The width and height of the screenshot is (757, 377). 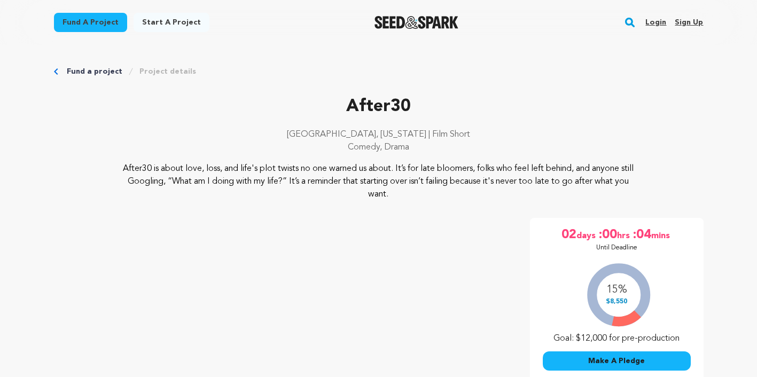 I want to click on span: :00, so click(x=607, y=235).